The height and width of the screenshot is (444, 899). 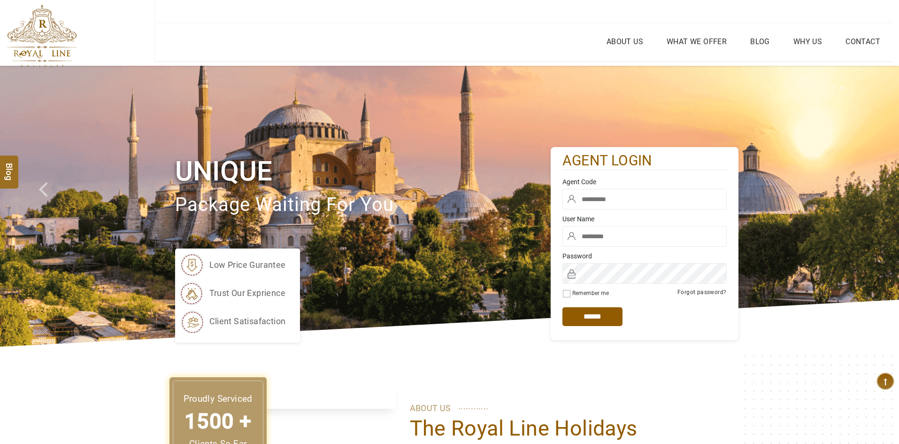 What do you see at coordinates (567, 408) in the screenshot?
I see `p: ABOUT US` at bounding box center [567, 408].